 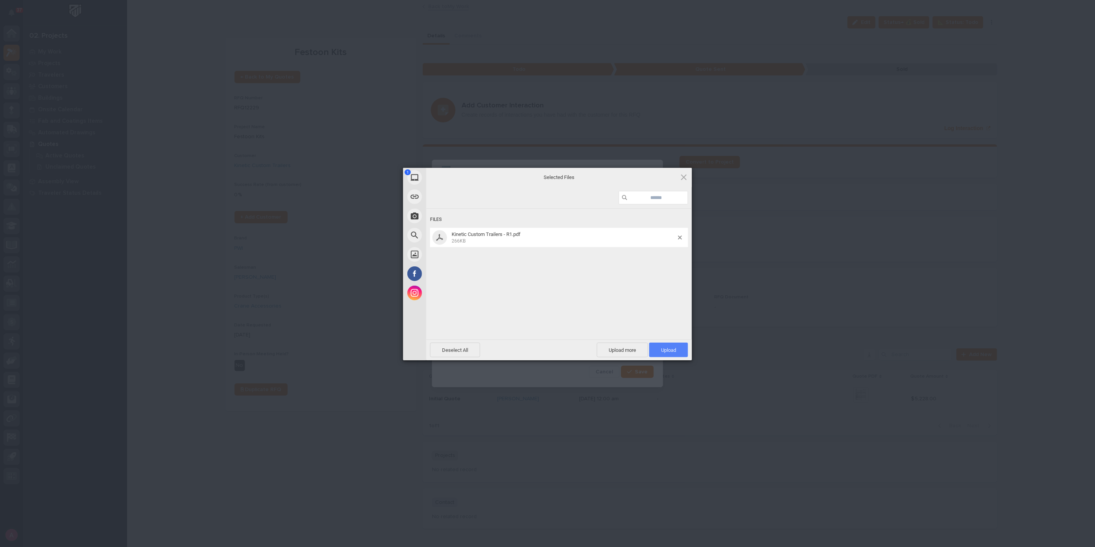 I want to click on div: Facebook, so click(x=449, y=274).